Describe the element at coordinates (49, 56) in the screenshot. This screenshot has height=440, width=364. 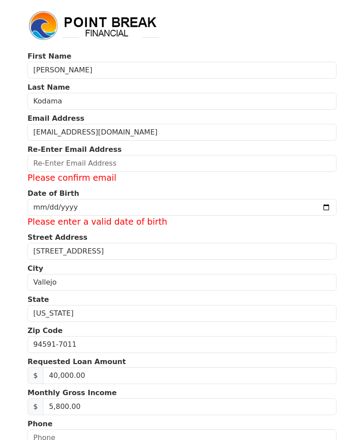
I see `strong: First Name` at that location.